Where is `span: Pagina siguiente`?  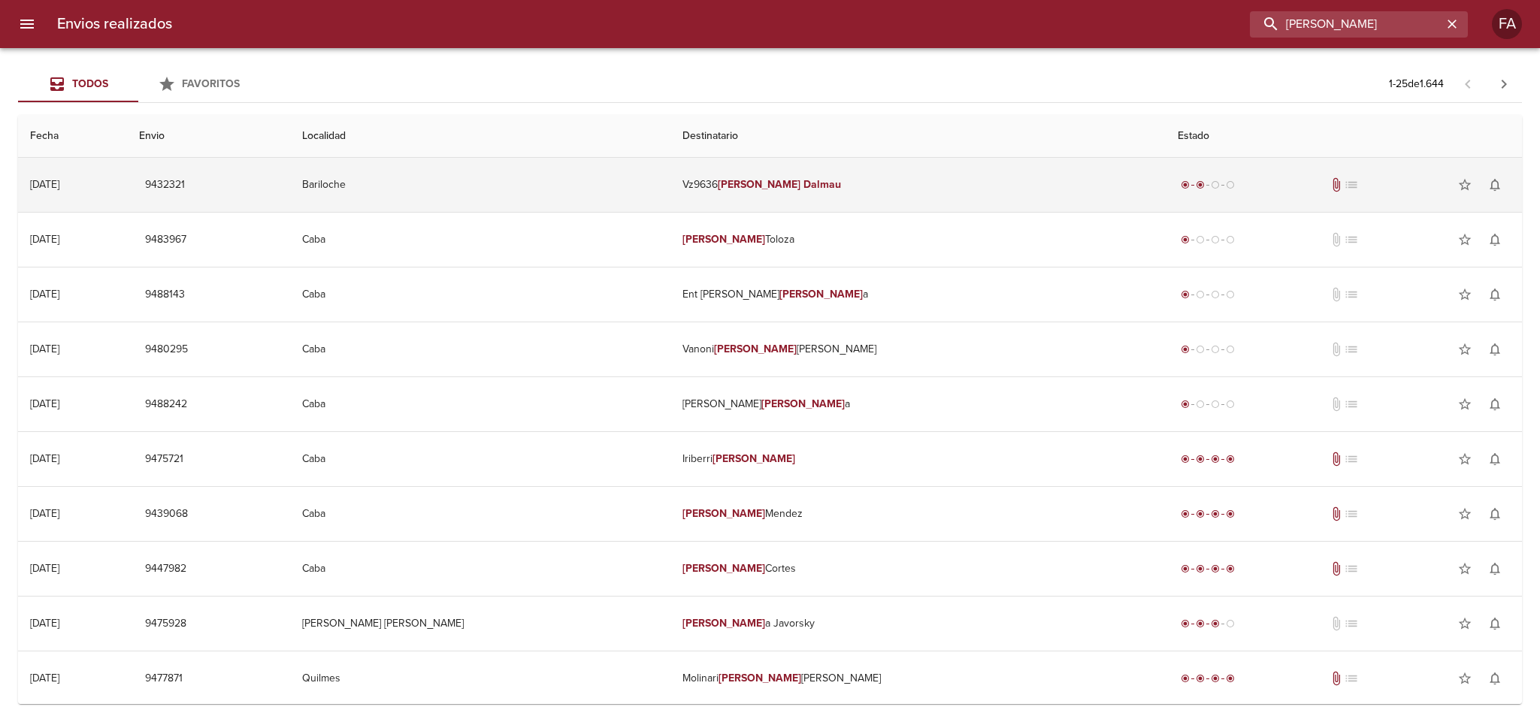 span: Pagina siguiente is located at coordinates (1504, 84).